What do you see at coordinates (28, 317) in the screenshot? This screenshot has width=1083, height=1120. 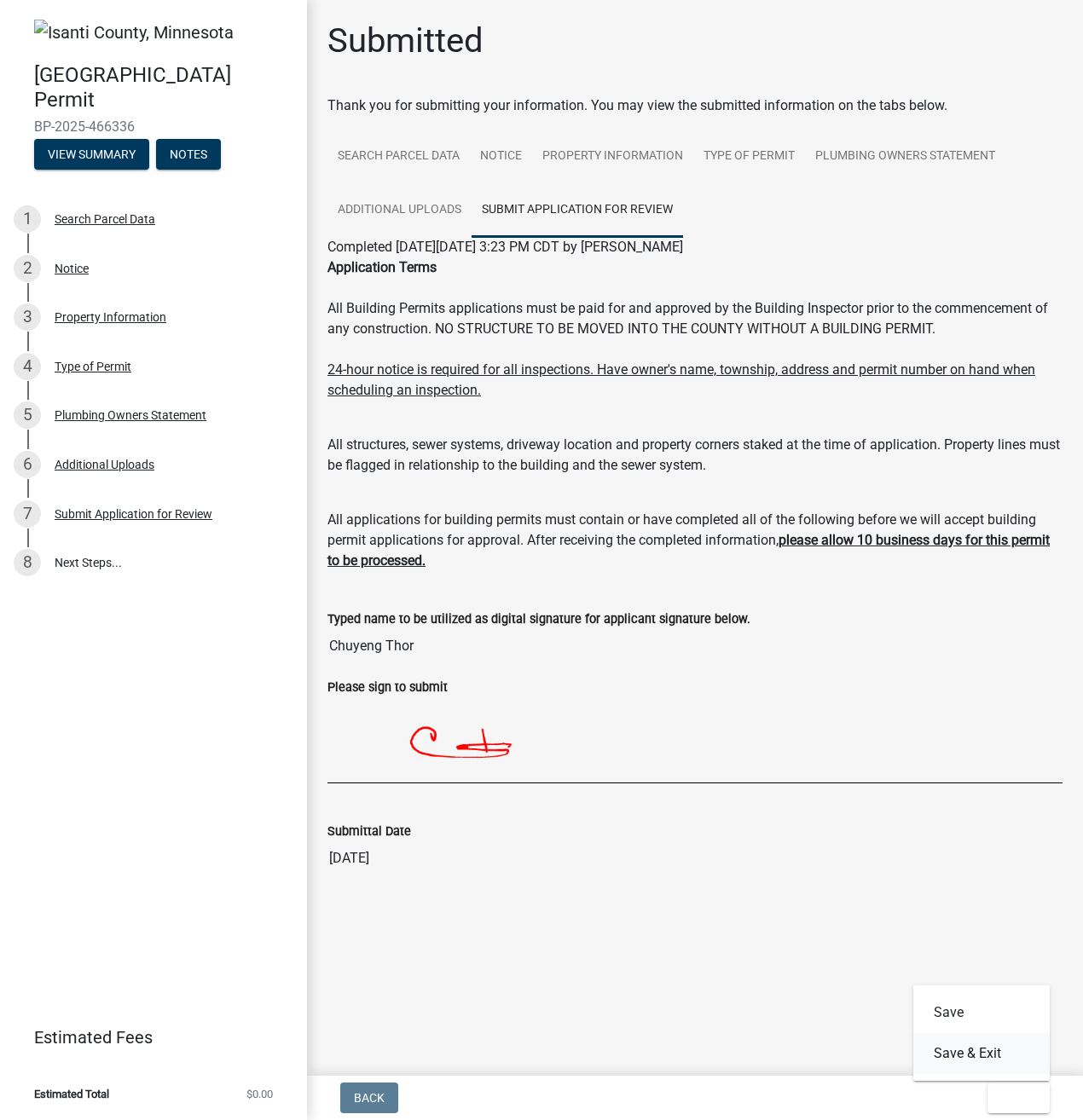 I see `div: 3` at bounding box center [28, 317].